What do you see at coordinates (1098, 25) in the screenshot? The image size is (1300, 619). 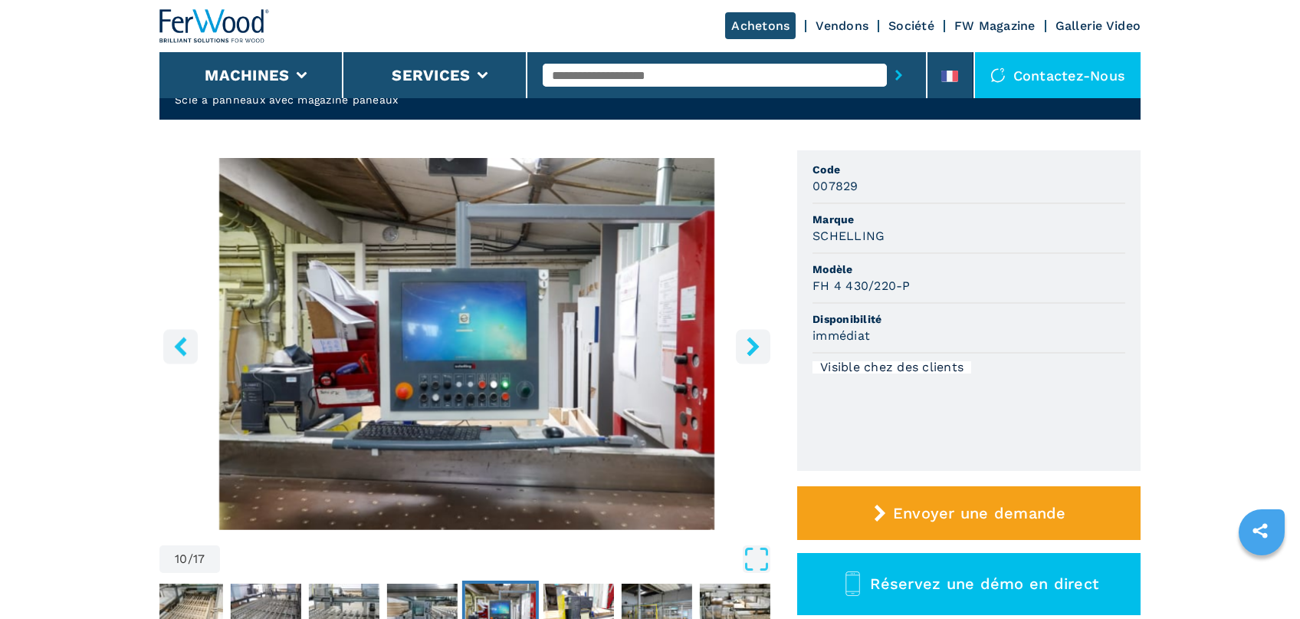 I see `a: Gallerie Video` at bounding box center [1098, 25].